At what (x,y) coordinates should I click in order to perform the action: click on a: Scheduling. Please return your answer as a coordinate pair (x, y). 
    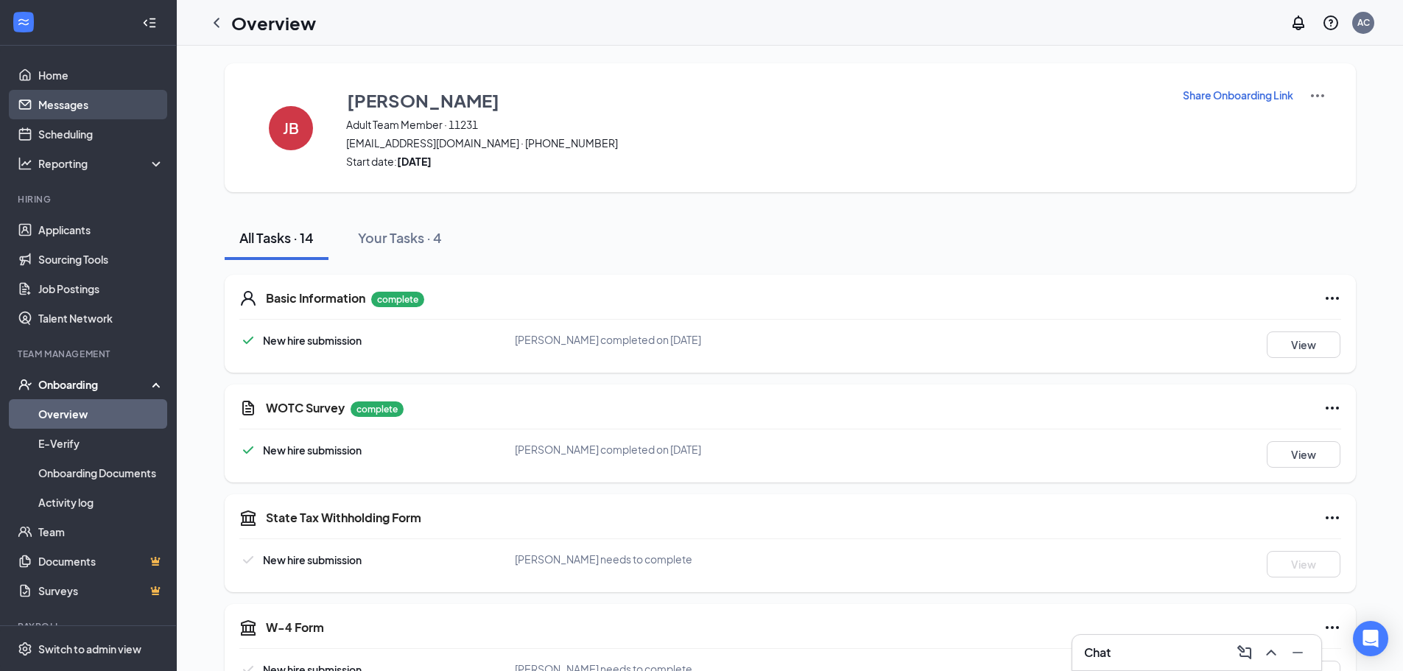
    Looking at the image, I should click on (101, 134).